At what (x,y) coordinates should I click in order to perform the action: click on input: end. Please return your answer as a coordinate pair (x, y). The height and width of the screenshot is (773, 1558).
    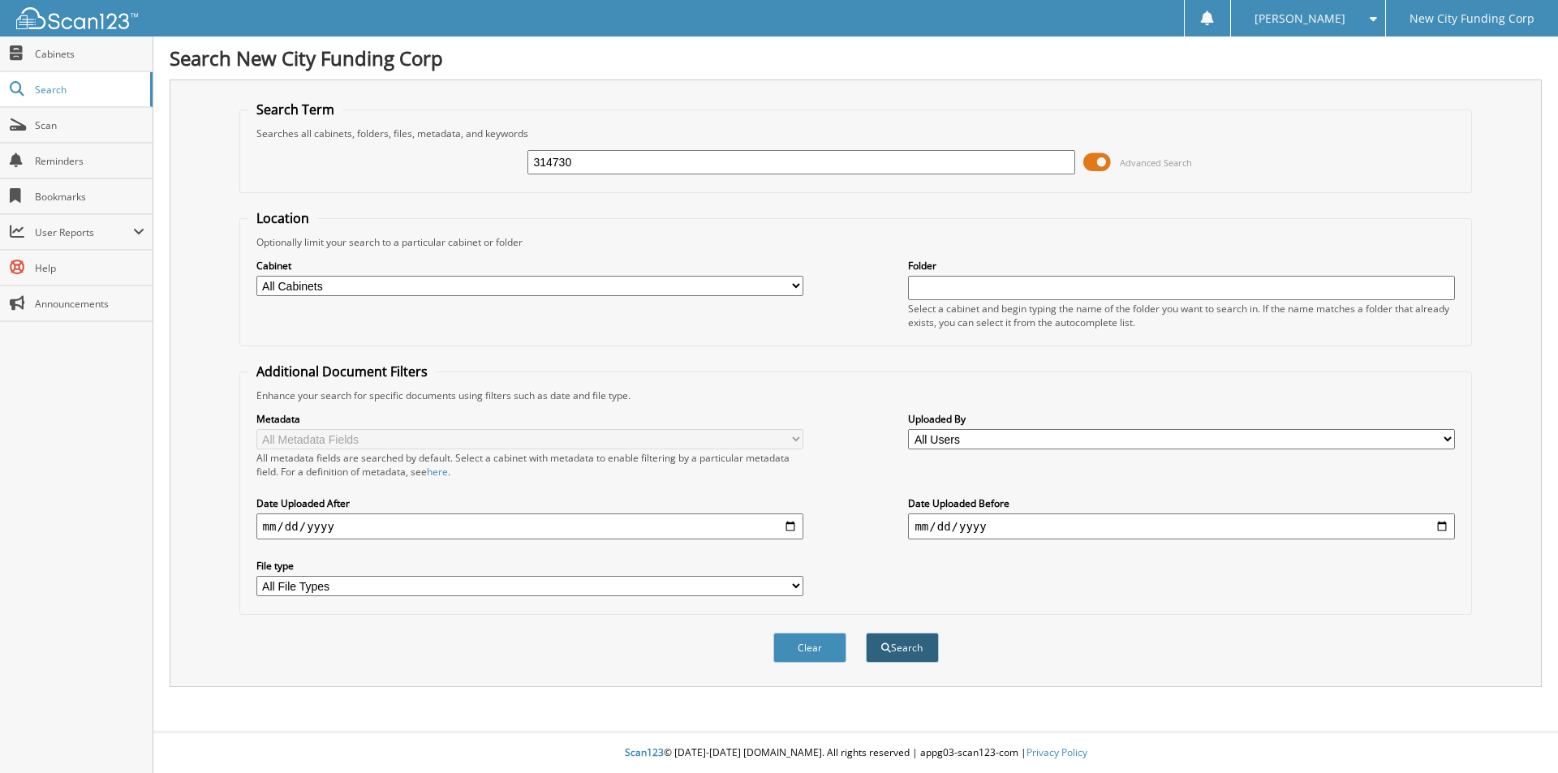
    Looking at the image, I should click on (1181, 526).